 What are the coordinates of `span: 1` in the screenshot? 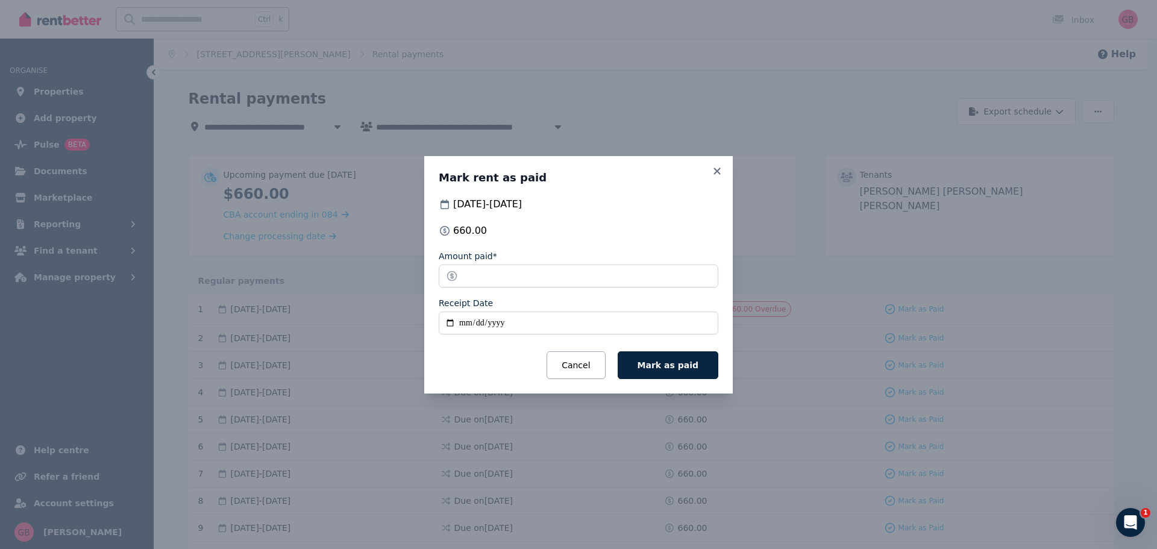 It's located at (1145, 513).